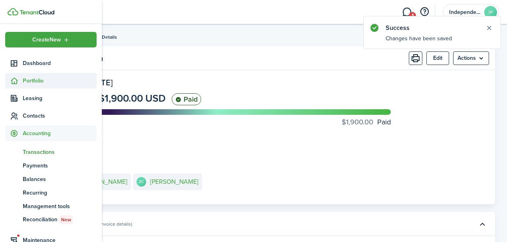  What do you see at coordinates (59, 193) in the screenshot?
I see `span: Recurring` at bounding box center [59, 193].